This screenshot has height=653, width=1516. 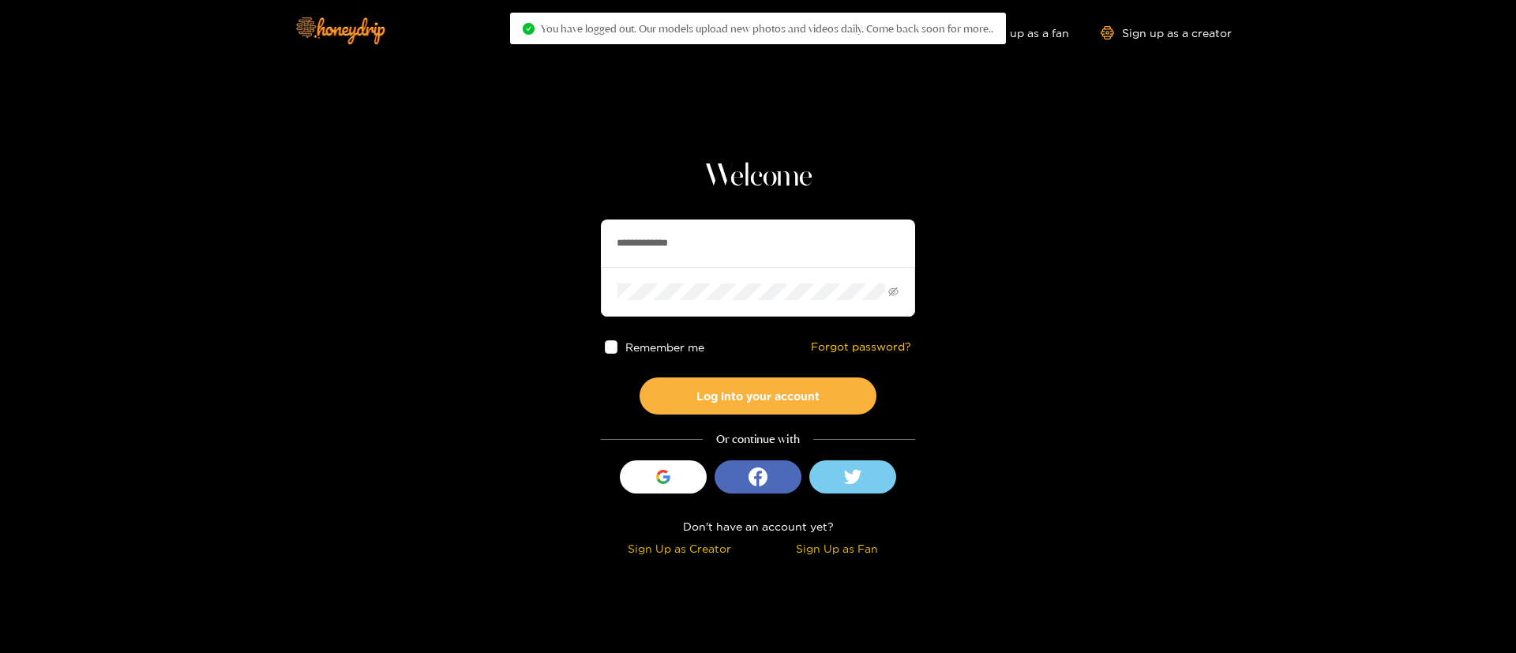 I want to click on div: Don't have an account yet?, so click(x=758, y=526).